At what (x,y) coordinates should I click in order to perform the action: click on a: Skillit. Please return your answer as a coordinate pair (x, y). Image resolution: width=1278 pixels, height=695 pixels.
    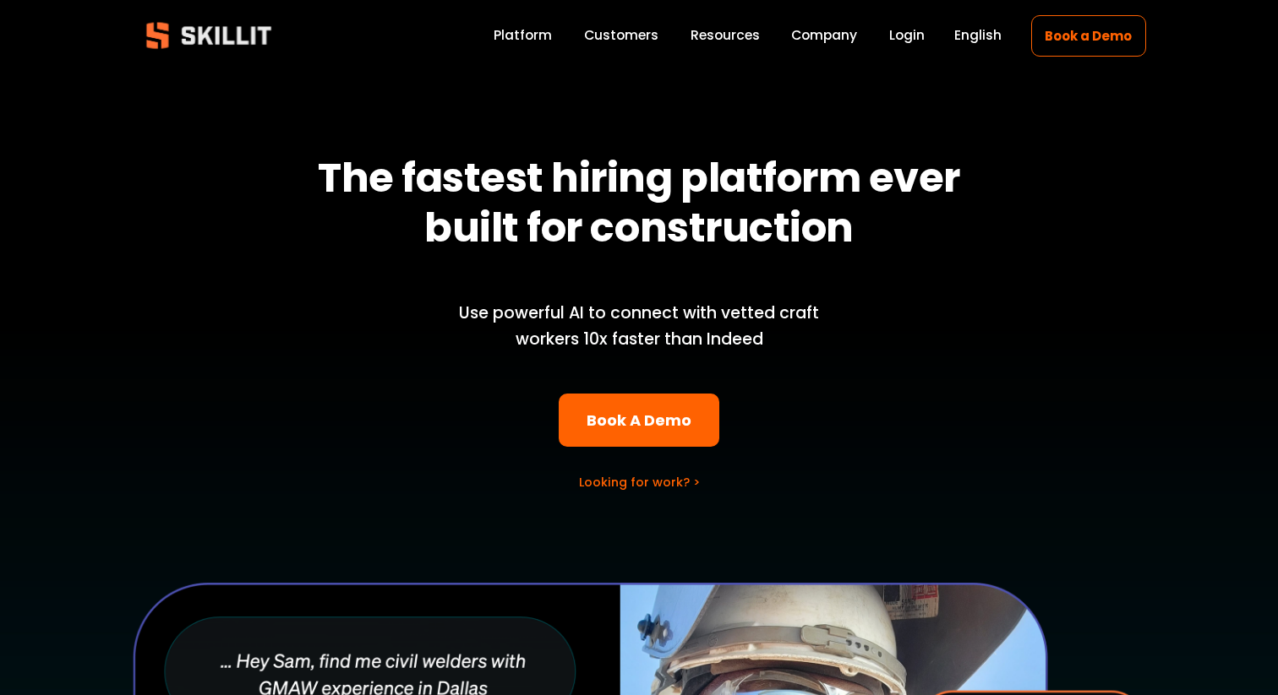
    Looking at the image, I should click on (209, 35).